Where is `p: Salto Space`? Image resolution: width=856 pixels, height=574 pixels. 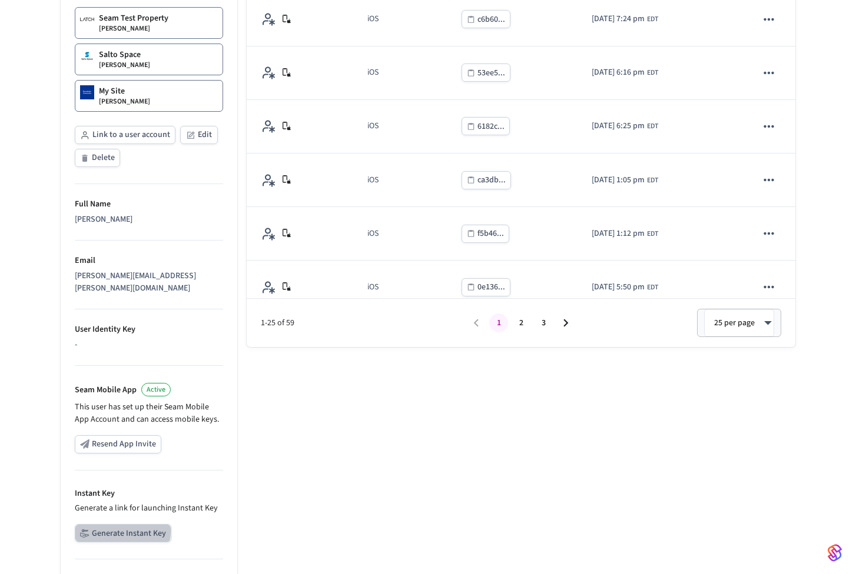
p: Salto Space is located at coordinates (119, 55).